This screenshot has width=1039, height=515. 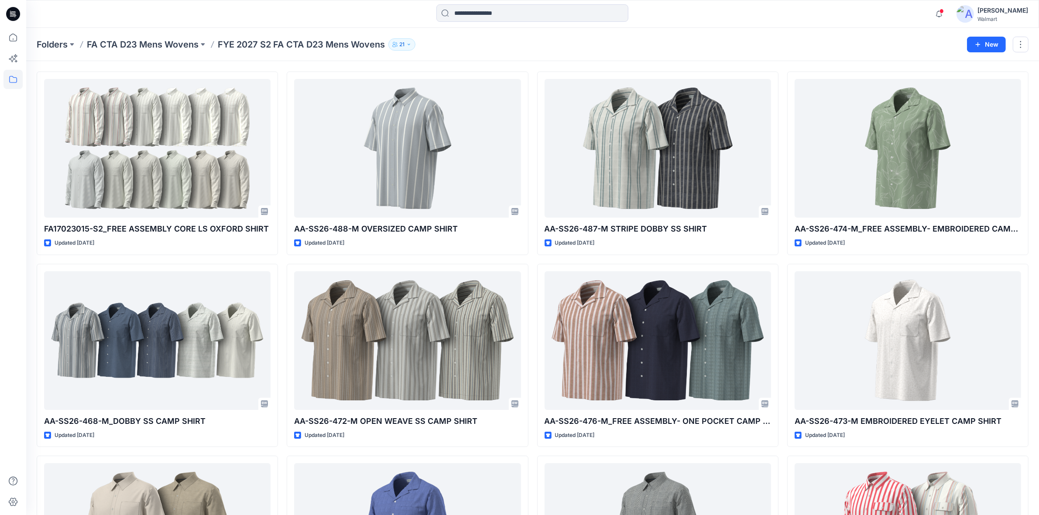 What do you see at coordinates (908, 229) in the screenshot?
I see `p: AA-SS26-474-M_FREE ASSEMBLY- EMBROIDERED CAMP SHIRT` at bounding box center [908, 229].